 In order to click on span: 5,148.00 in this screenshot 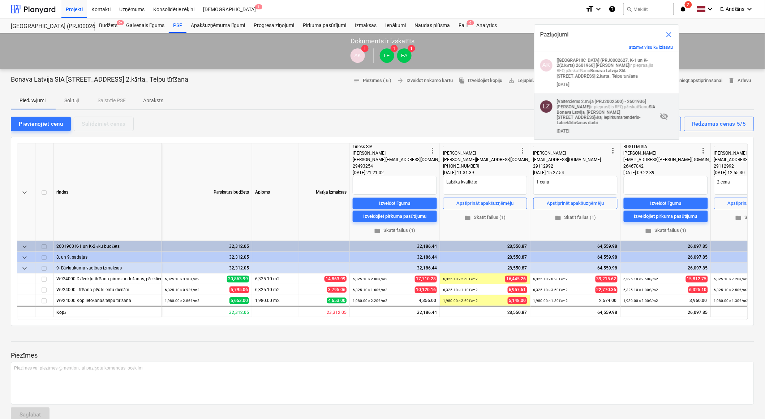, I will do `click(518, 301)`.